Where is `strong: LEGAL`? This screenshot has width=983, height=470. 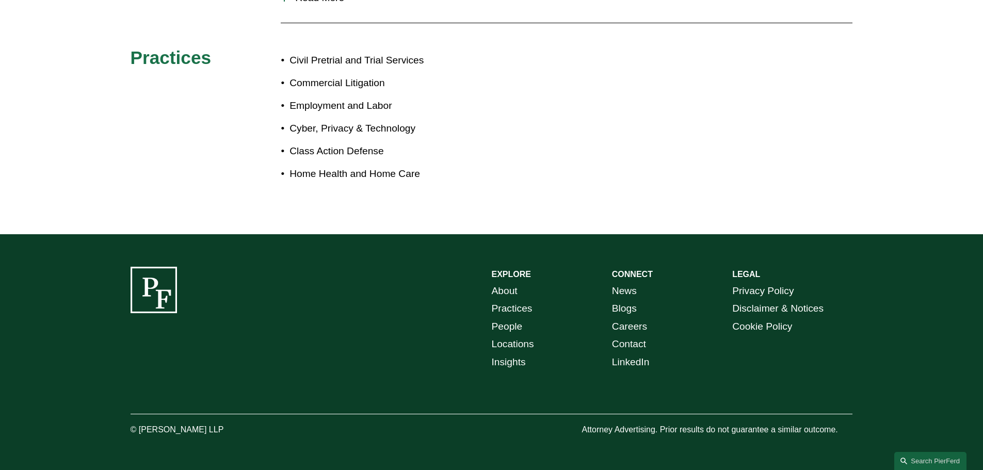 strong: LEGAL is located at coordinates (746, 274).